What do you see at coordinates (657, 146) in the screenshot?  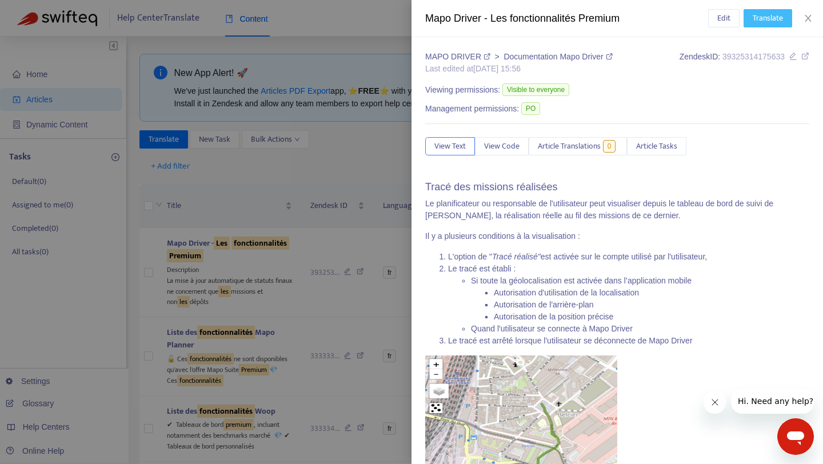 I see `button: Article Tasks` at bounding box center [657, 146].